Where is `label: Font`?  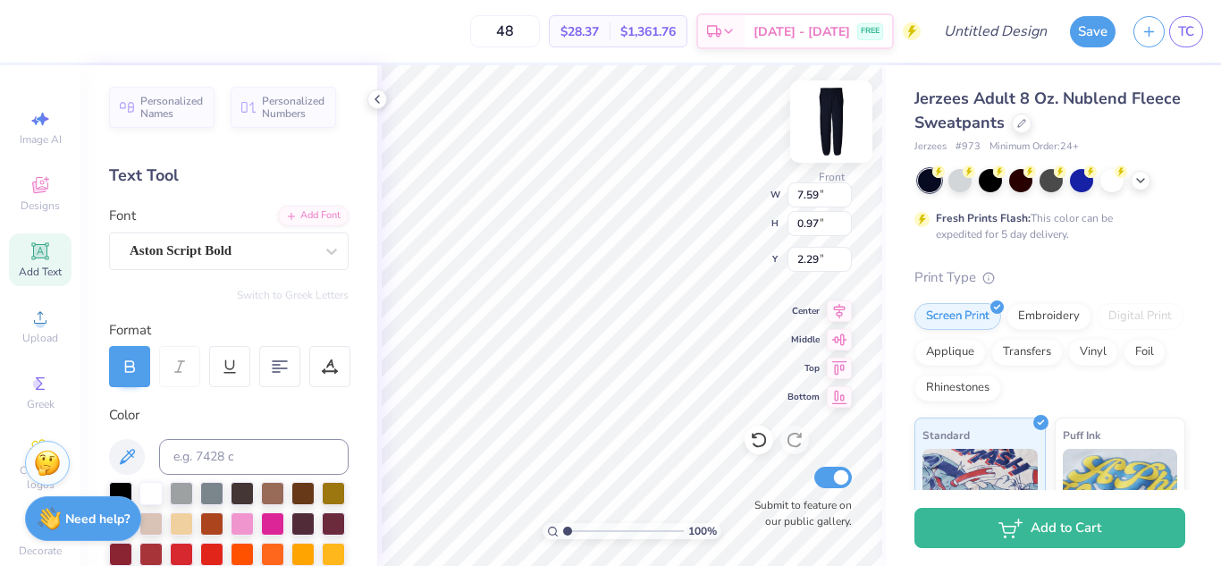
label: Font is located at coordinates (122, 215).